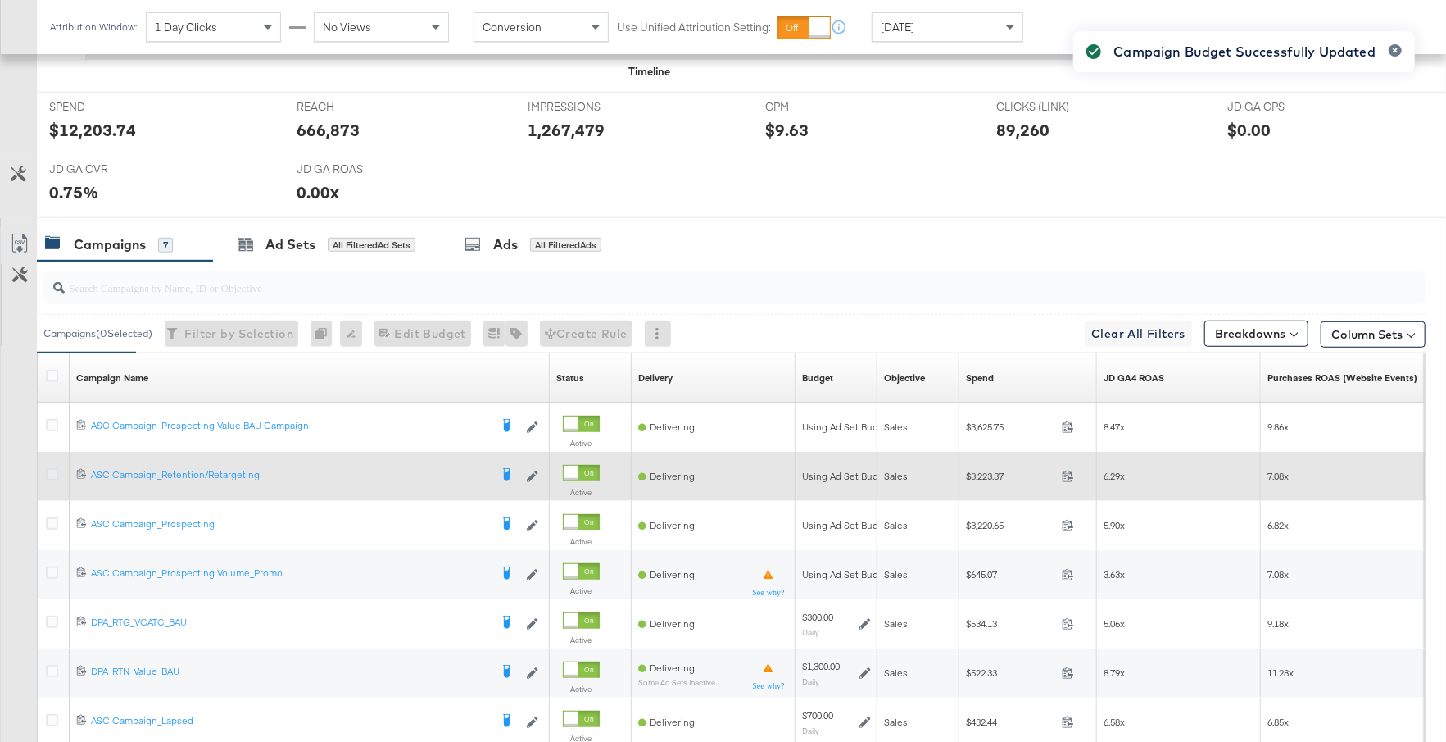  I want to click on div: ASC Campaign_Prospecting Value BAU Campaign, so click(290, 425).